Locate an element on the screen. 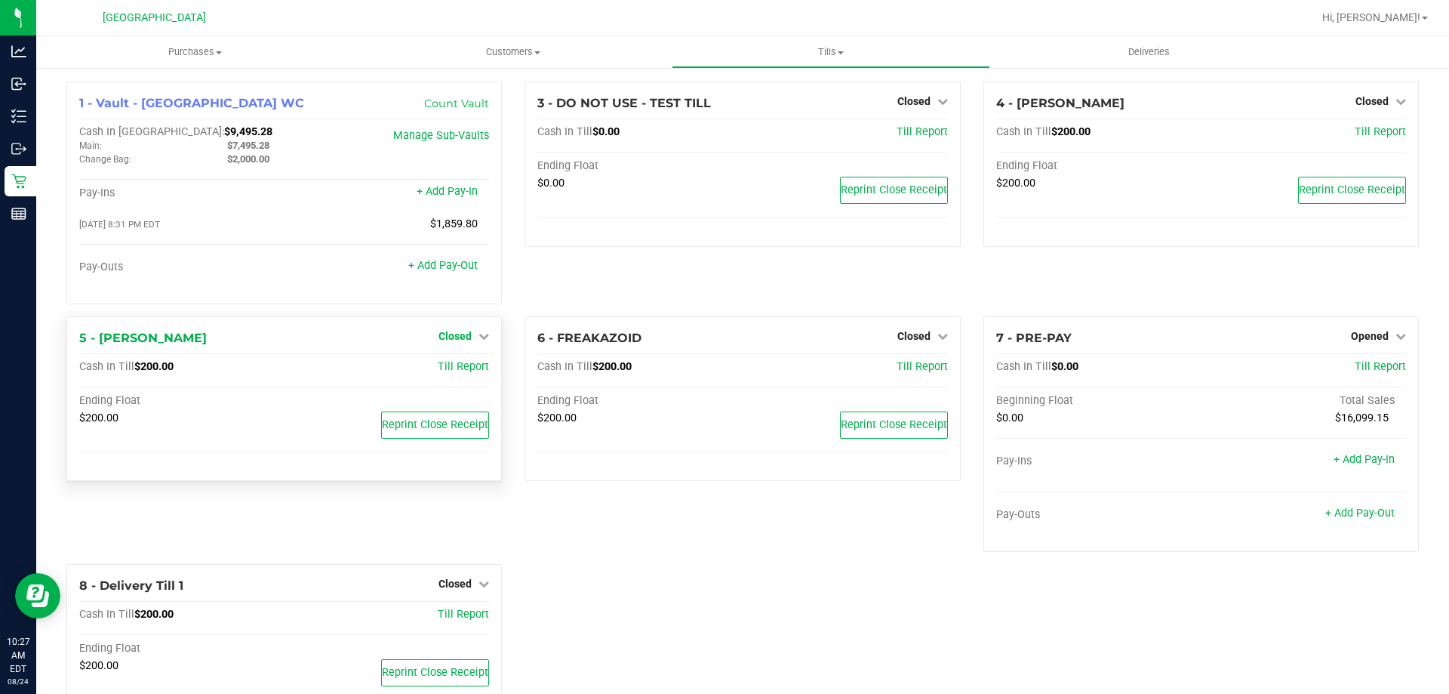 The height and width of the screenshot is (694, 1449). div: Total Sales is located at coordinates (1303, 401).